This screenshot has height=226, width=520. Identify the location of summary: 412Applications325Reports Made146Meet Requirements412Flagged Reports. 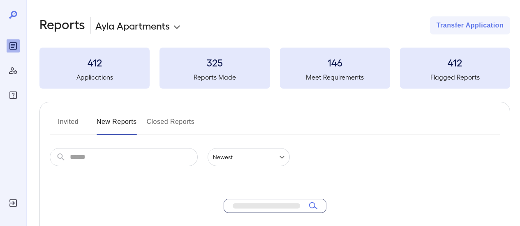
(275, 68).